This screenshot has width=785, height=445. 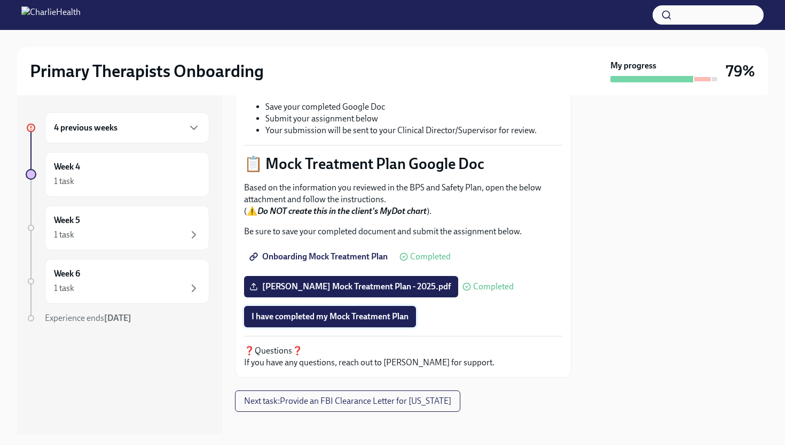 I want to click on span: Experience ends, so click(x=88, y=317).